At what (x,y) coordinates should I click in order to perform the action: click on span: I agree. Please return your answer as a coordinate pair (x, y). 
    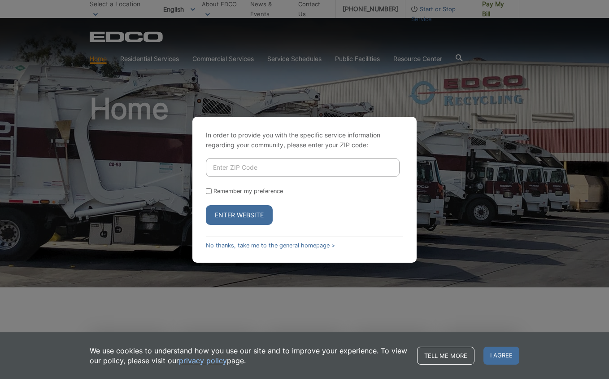
    Looking at the image, I should click on (502, 355).